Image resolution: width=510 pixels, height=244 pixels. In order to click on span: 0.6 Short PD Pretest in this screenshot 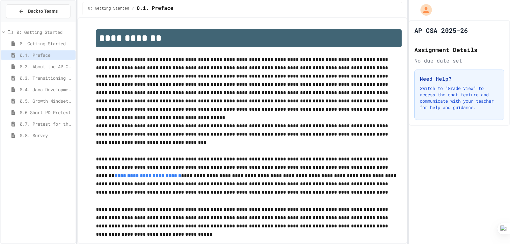, I will do `click(46, 112)`.